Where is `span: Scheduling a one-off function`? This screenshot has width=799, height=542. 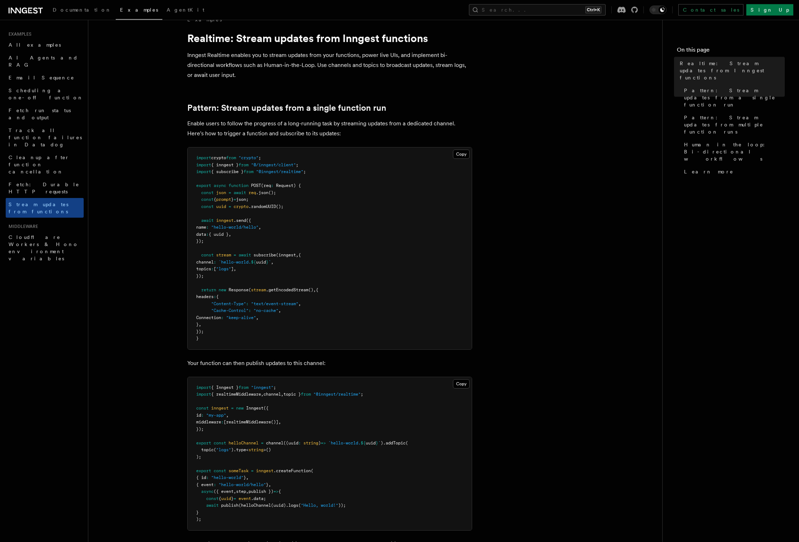
span: Scheduling a one-off function is located at coordinates (46, 94).